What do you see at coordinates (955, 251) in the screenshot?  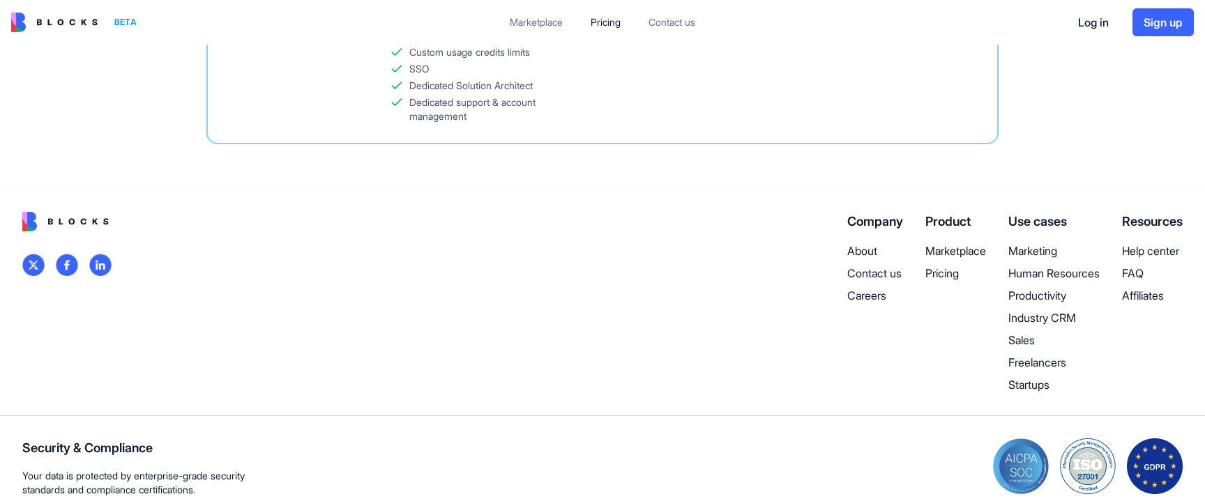 I see `p: Marketplace` at bounding box center [955, 251].